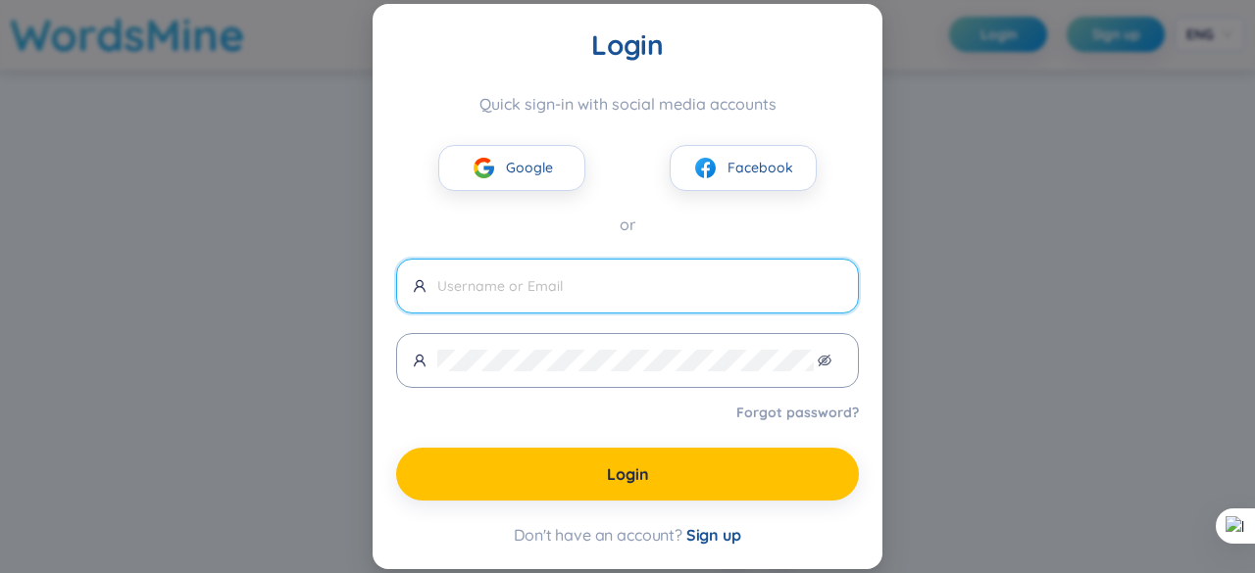 The height and width of the screenshot is (573, 1255). Describe the element at coordinates (824, 361) in the screenshot. I see `span: eye-invisible` at that location.